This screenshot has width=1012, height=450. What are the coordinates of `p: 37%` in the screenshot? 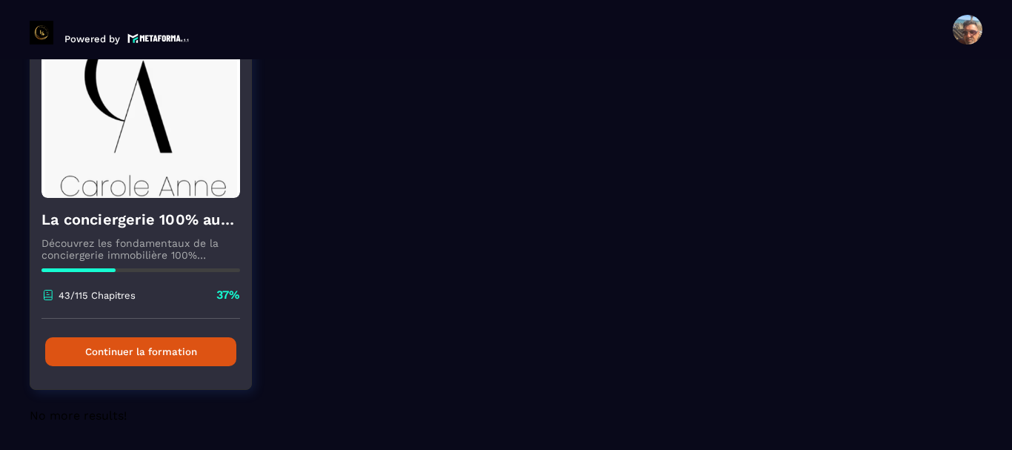 It's located at (228, 295).